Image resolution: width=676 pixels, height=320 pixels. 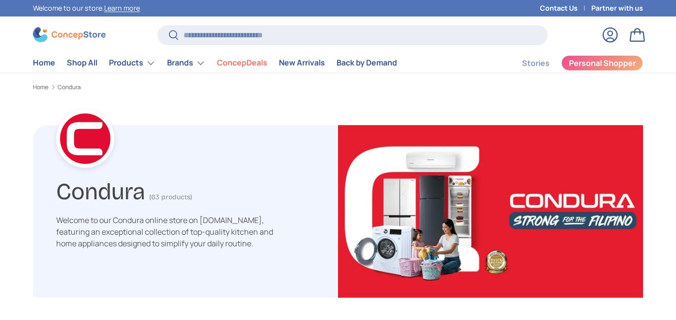 What do you see at coordinates (82, 62) in the screenshot?
I see `a: Shop All` at bounding box center [82, 62].